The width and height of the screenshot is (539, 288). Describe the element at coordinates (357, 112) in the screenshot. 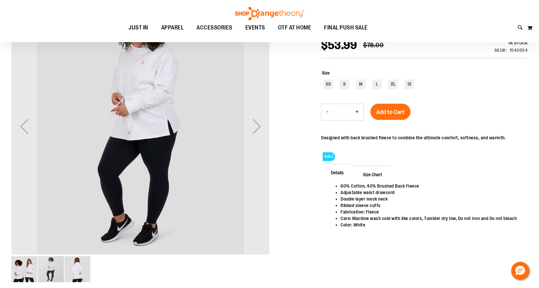

I see `button: Increase product quantity` at that location.